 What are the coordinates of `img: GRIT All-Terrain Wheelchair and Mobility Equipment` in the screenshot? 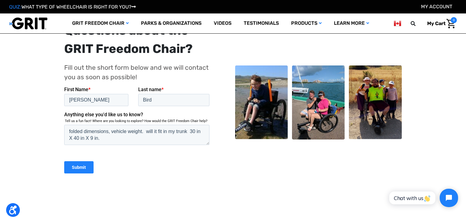 It's located at (28, 23).